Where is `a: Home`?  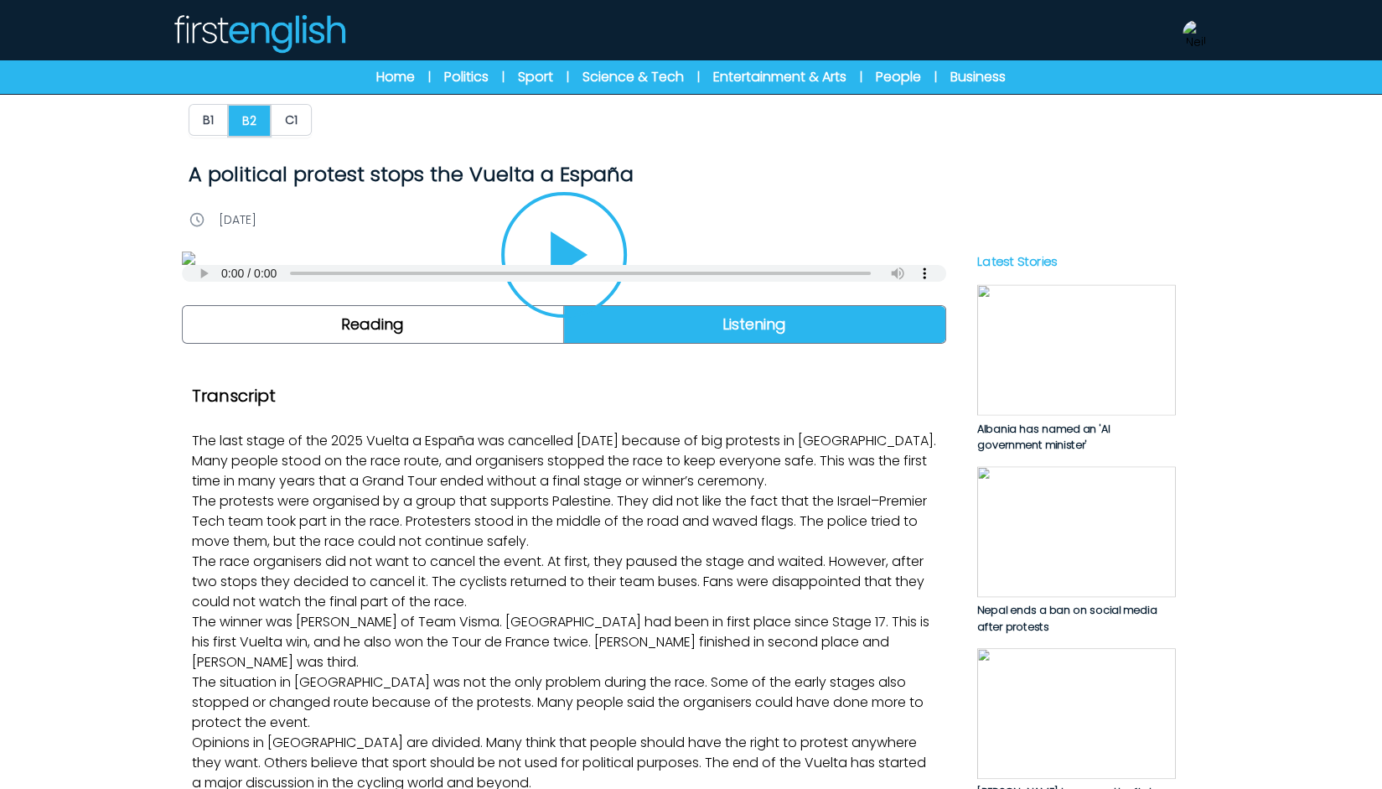 a: Home is located at coordinates (396, 77).